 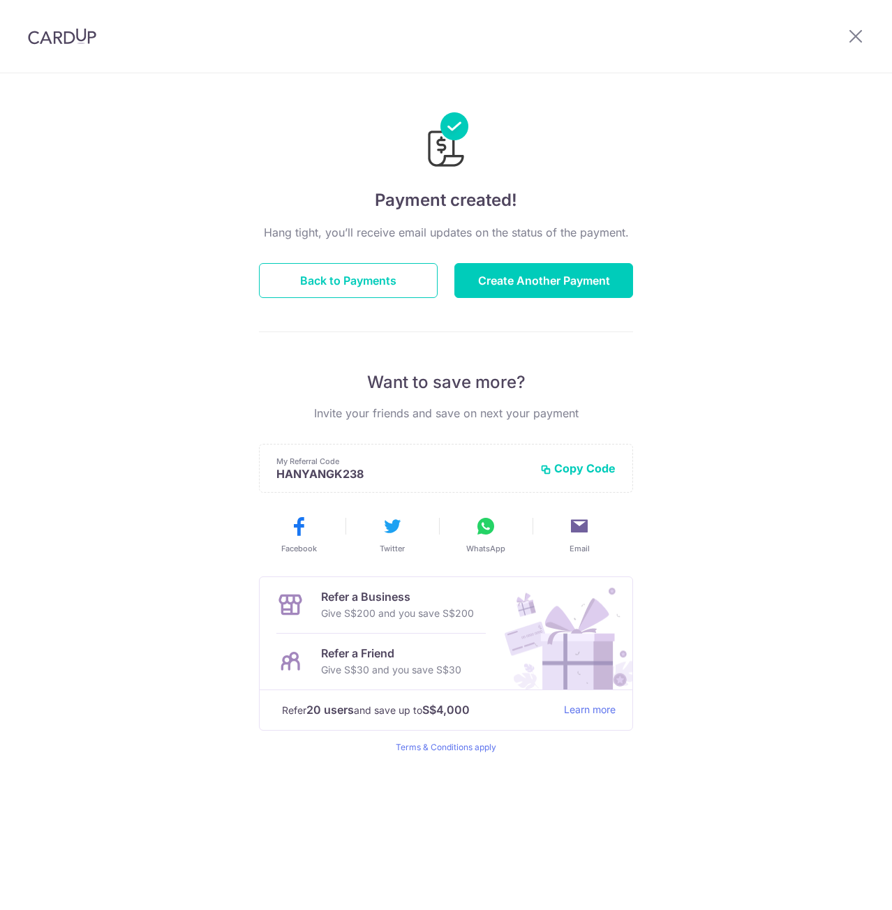 I want to click on a: Terms & Conditions apply, so click(x=446, y=747).